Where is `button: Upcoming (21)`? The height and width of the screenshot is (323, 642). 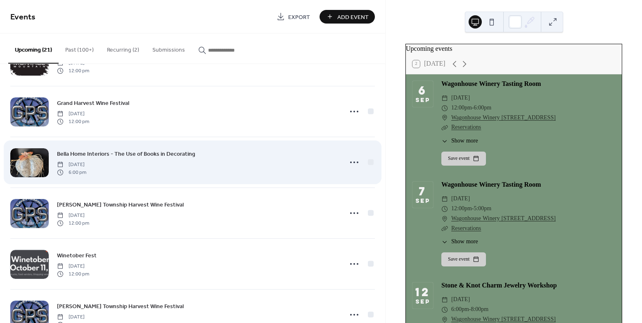
button: Upcoming (21) is located at coordinates (33, 48).